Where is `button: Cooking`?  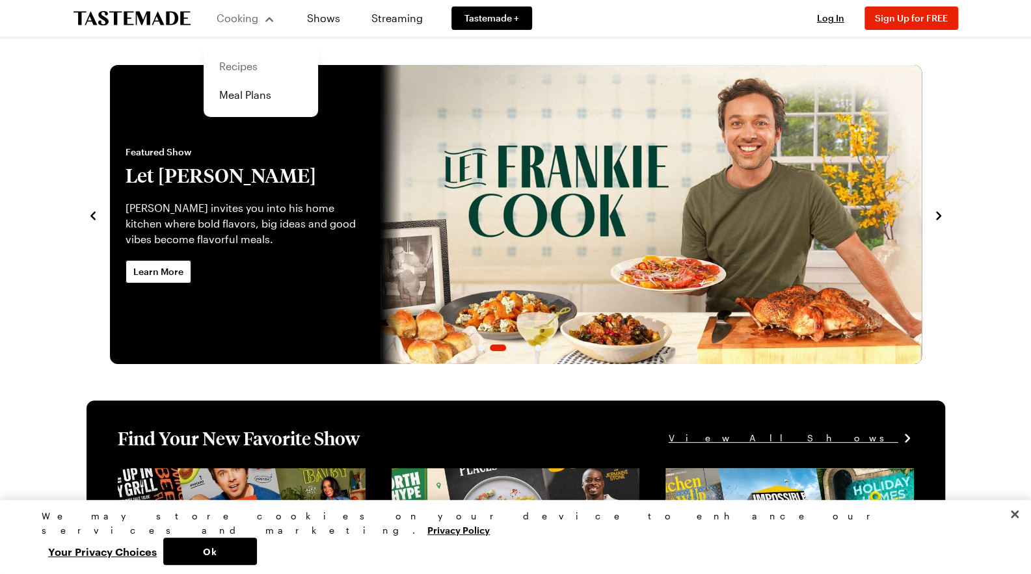
button: Cooking is located at coordinates (246, 18).